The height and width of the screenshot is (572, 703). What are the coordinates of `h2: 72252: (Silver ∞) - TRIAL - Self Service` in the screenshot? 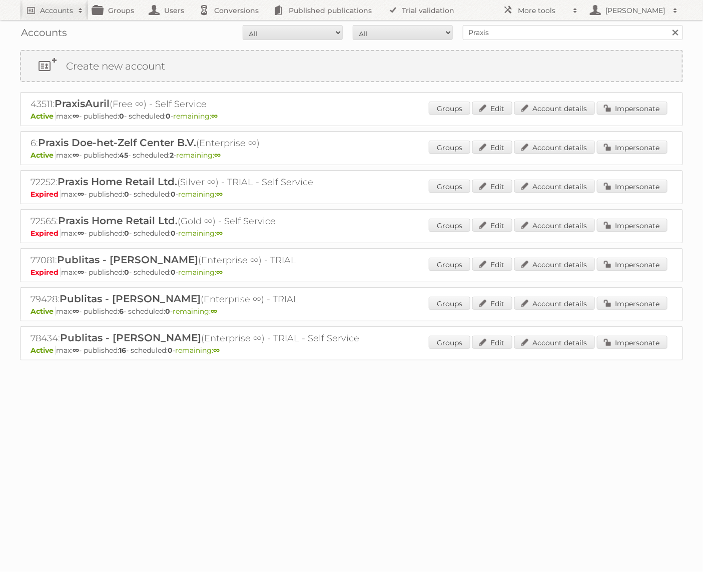 It's located at (206, 182).